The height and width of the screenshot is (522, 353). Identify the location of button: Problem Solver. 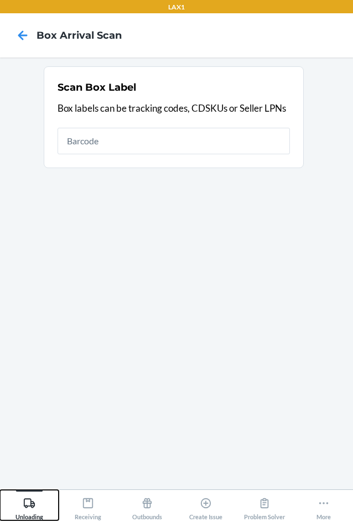
(264, 505).